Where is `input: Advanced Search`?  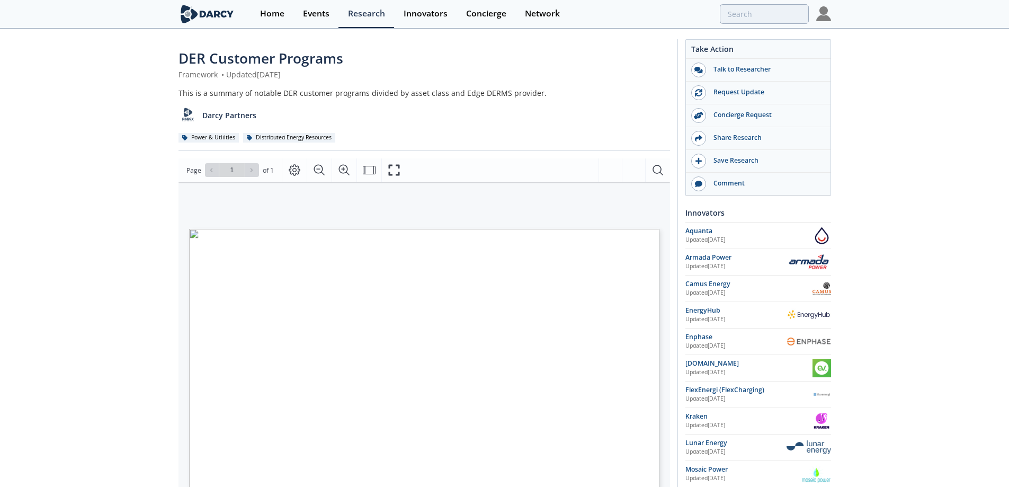
input: Advanced Search is located at coordinates (764, 14).